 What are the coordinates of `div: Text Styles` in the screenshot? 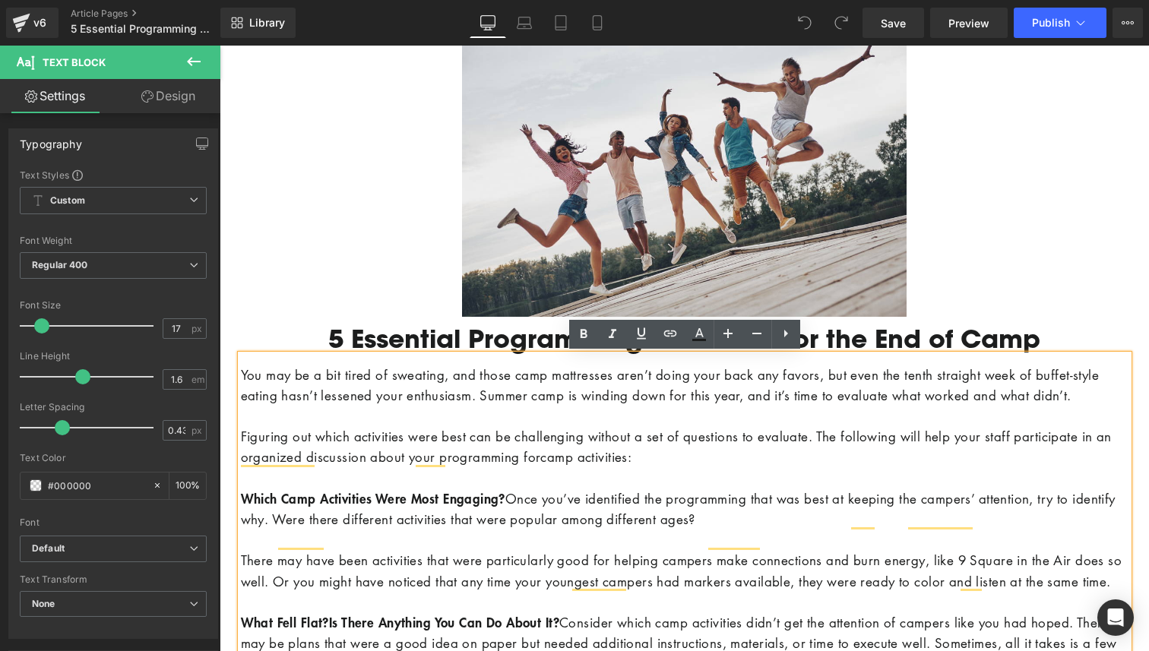 It's located at (113, 175).